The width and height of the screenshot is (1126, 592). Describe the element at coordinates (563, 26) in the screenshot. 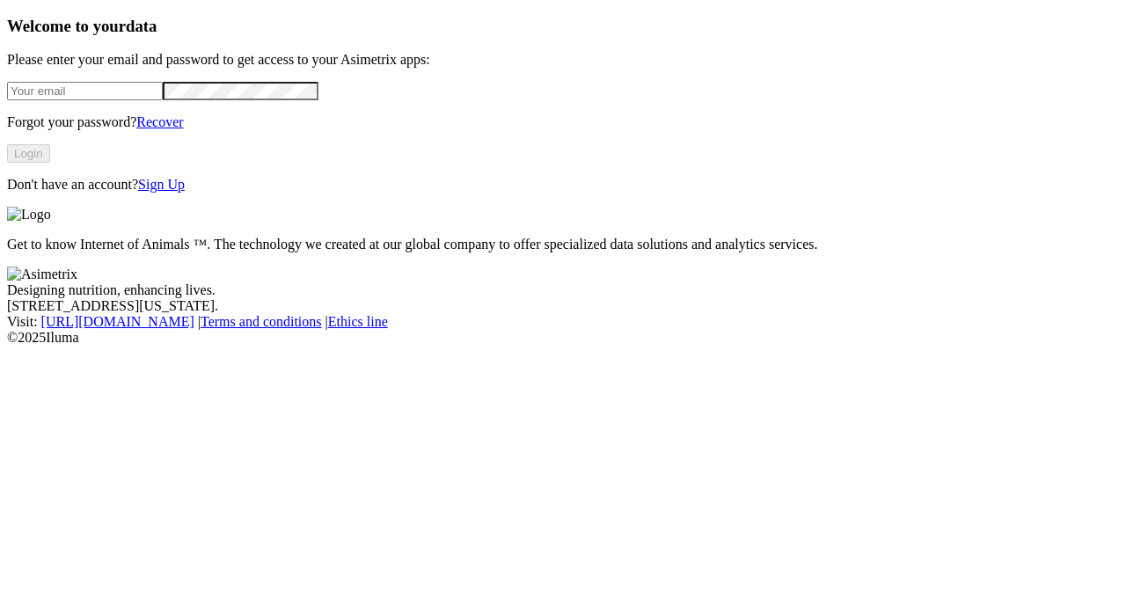

I see `h3: Welcome to your` at that location.